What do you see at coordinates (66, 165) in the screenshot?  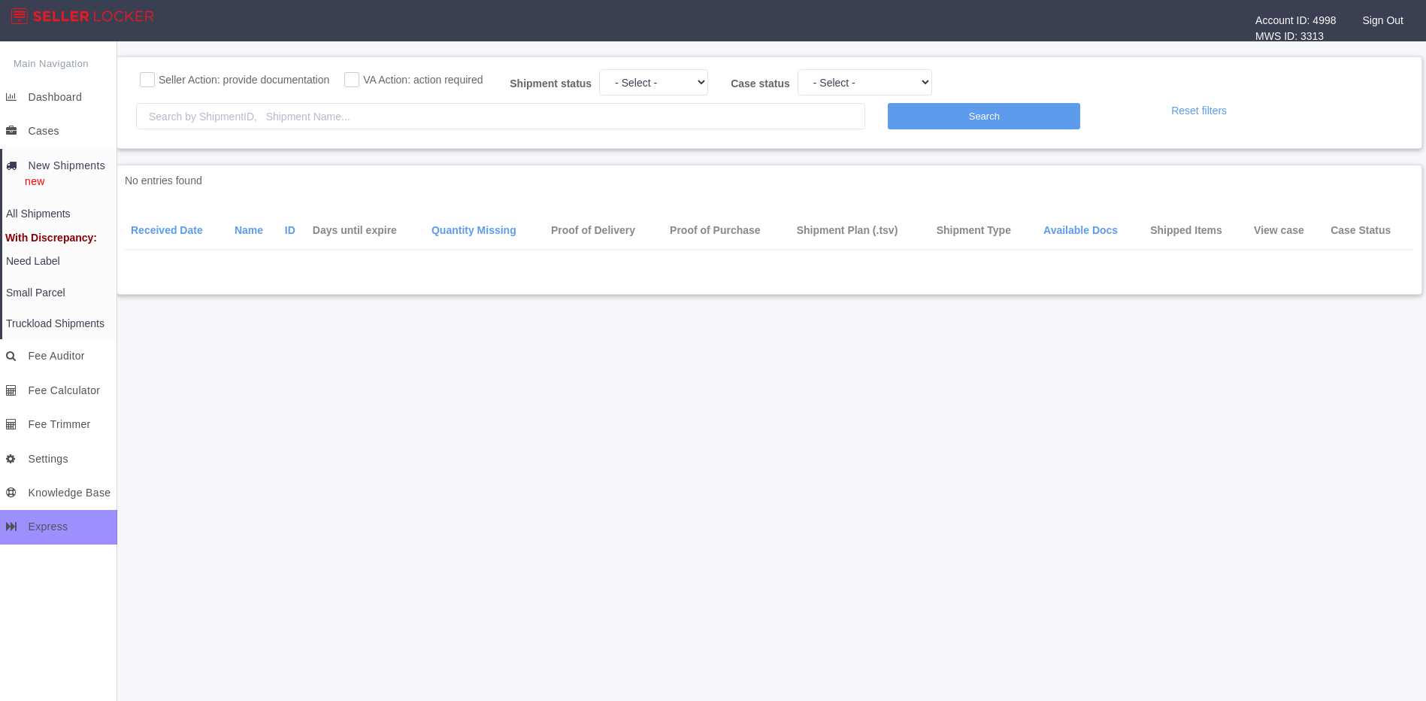 I see `span: New Shipments` at bounding box center [66, 165].